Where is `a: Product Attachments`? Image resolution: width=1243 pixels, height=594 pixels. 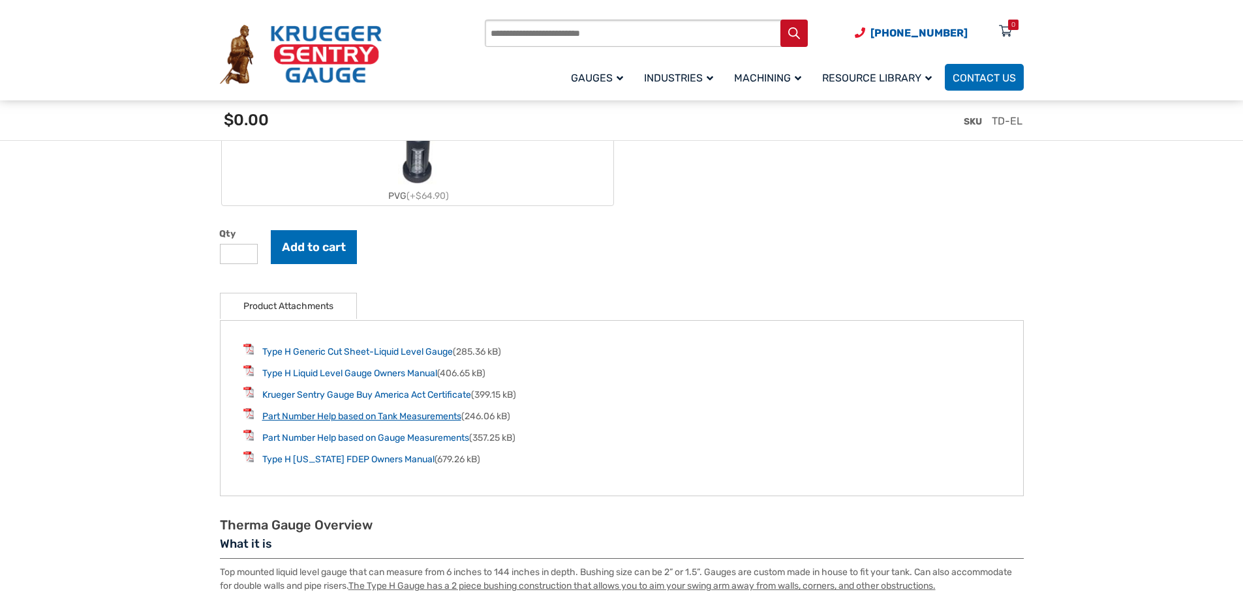 a: Product Attachments is located at coordinates (288, 306).